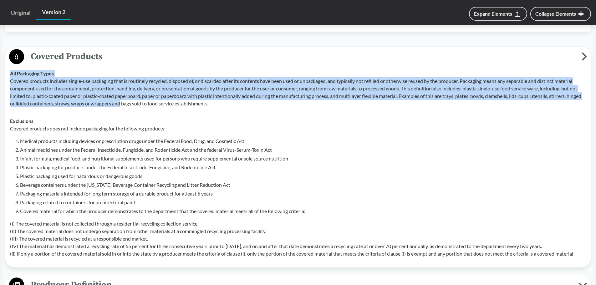 The image size is (596, 285). What do you see at coordinates (298, 239) in the screenshot?
I see `p: (I) The covered material is not collected through a residential recycling collection service. (II...` at bounding box center [298, 239].